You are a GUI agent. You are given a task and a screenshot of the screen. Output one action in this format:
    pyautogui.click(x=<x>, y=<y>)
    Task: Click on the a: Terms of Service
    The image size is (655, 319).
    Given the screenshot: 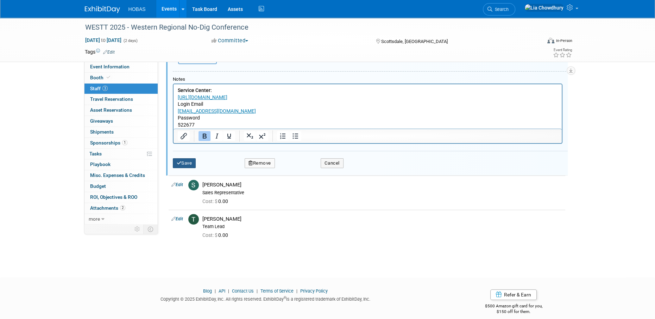 What is the action you would take?
    pyautogui.click(x=277, y=290)
    